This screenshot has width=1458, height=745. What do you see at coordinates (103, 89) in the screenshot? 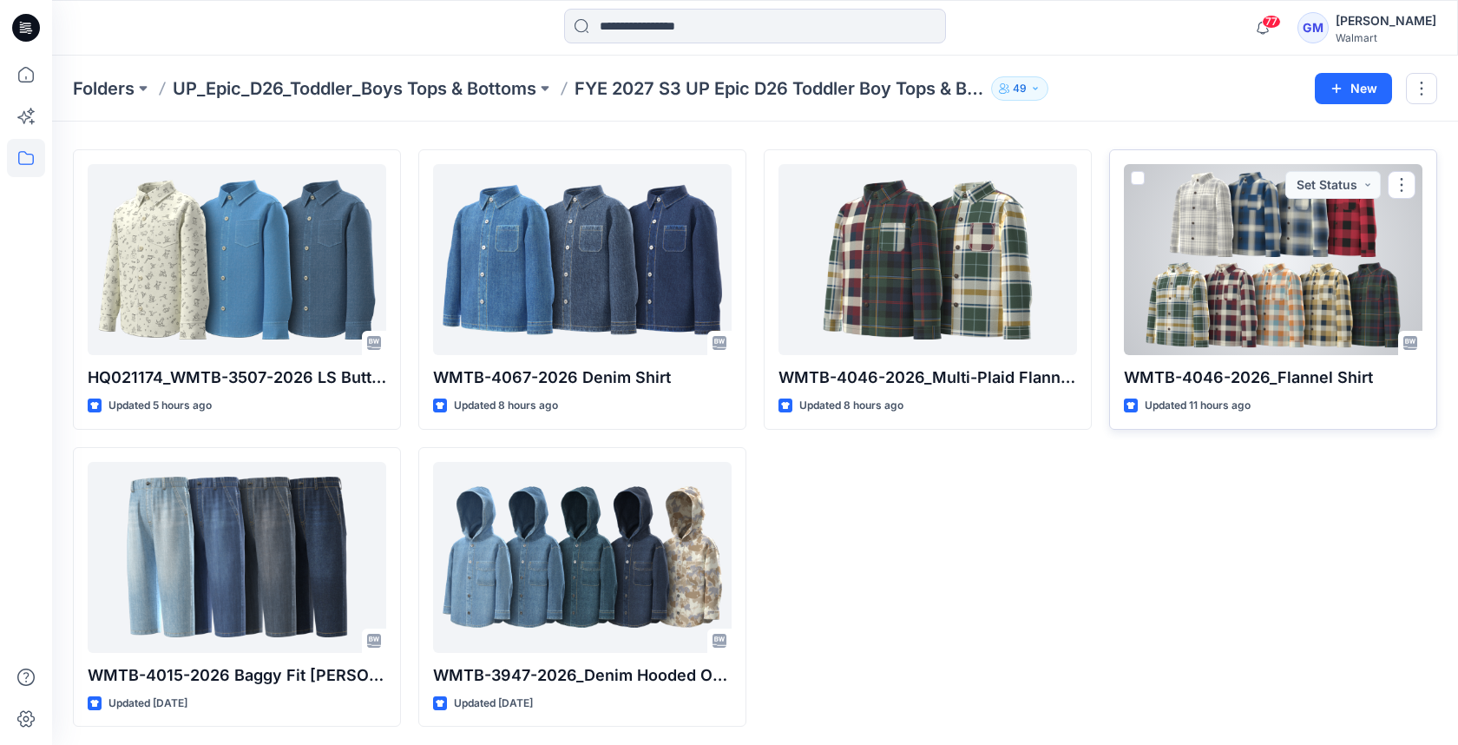
I see `p: Folders` at bounding box center [103, 89].